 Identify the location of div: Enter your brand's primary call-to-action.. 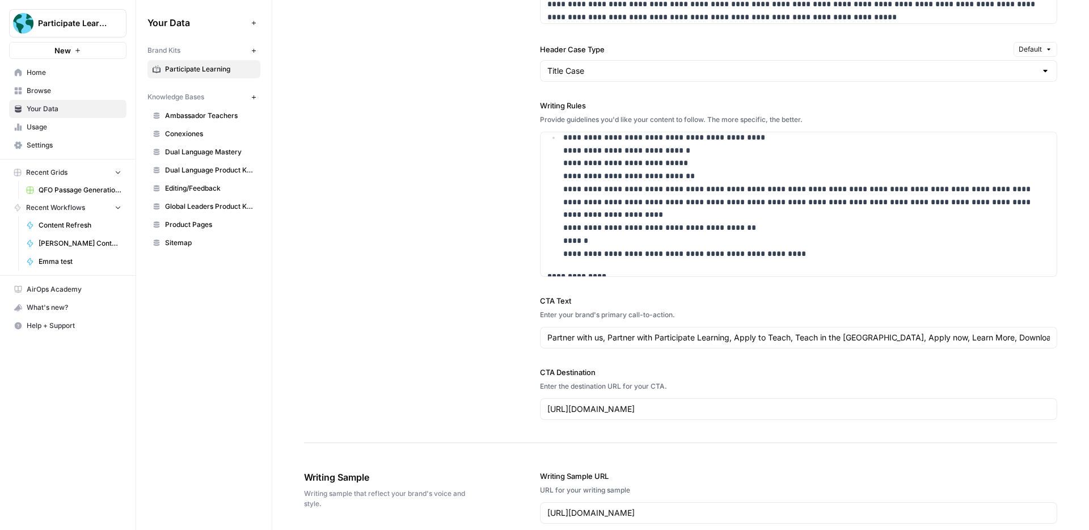
(798, 315).